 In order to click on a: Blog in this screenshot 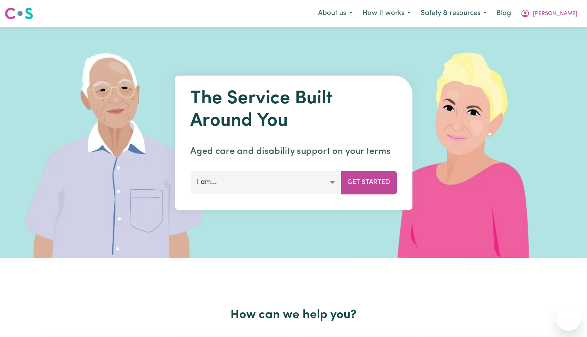, I will do `click(504, 14)`.